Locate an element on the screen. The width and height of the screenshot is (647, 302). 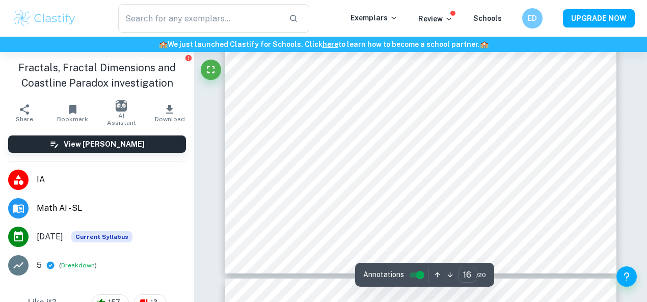
button: Fullscreen is located at coordinates (211, 70).